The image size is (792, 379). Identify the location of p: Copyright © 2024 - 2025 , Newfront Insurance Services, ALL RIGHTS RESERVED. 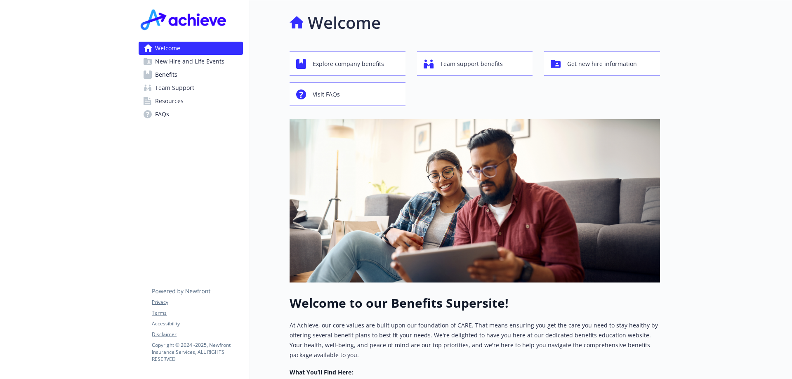
(197, 352).